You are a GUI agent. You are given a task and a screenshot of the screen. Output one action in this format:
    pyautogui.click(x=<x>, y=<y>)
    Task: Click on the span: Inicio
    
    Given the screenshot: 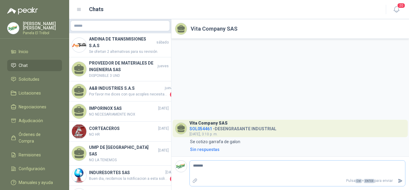 What is the action you would take?
    pyautogui.click(x=23, y=52)
    